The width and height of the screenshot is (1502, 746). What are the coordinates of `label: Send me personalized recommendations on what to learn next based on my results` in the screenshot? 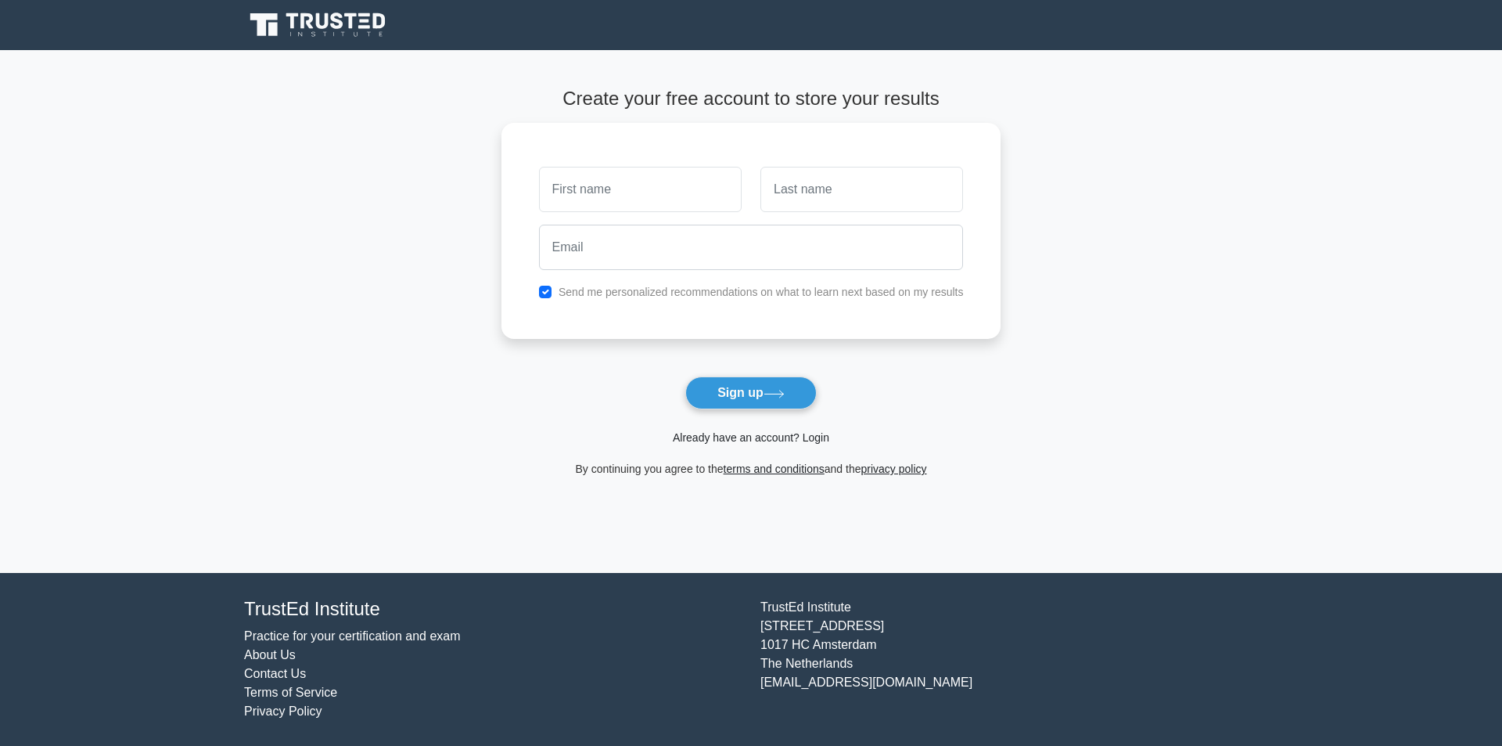 It's located at (761, 292).